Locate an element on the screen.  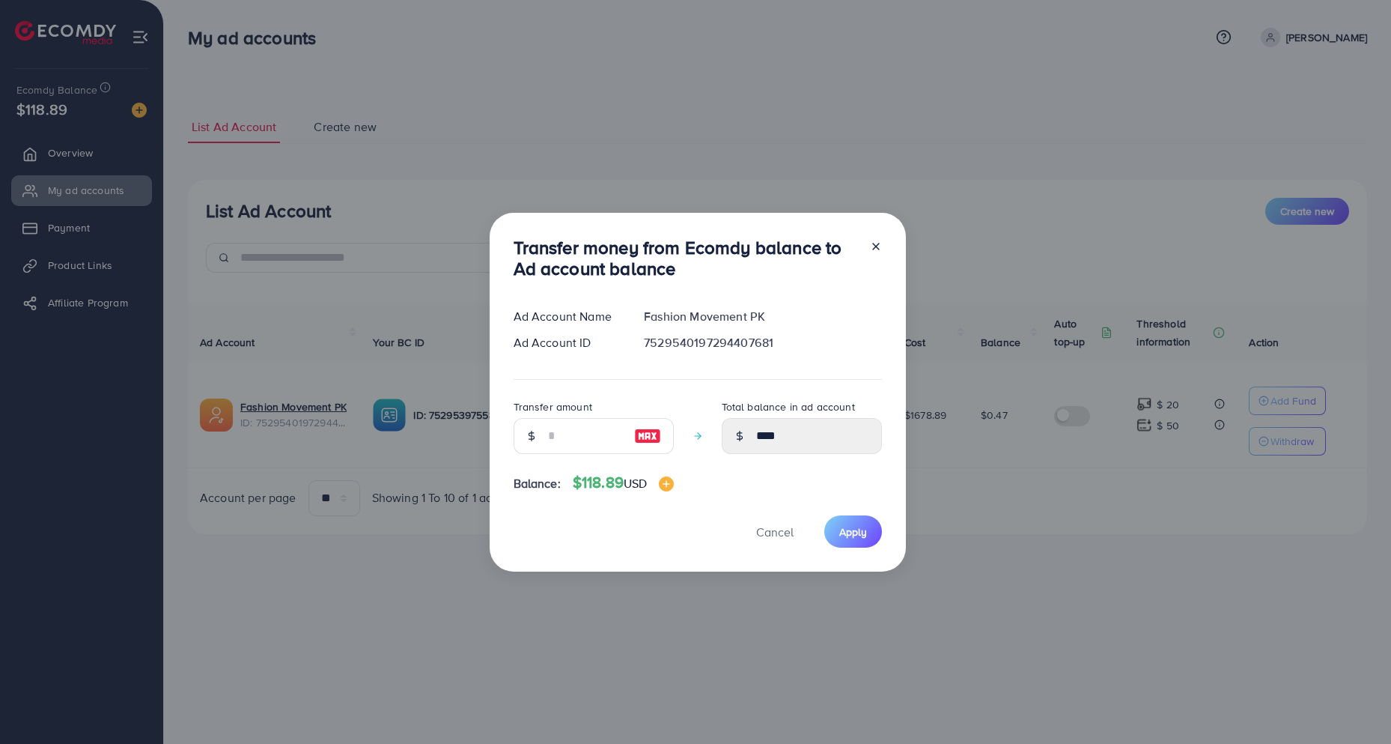
h4: $118.89 is located at coordinates (624, 482).